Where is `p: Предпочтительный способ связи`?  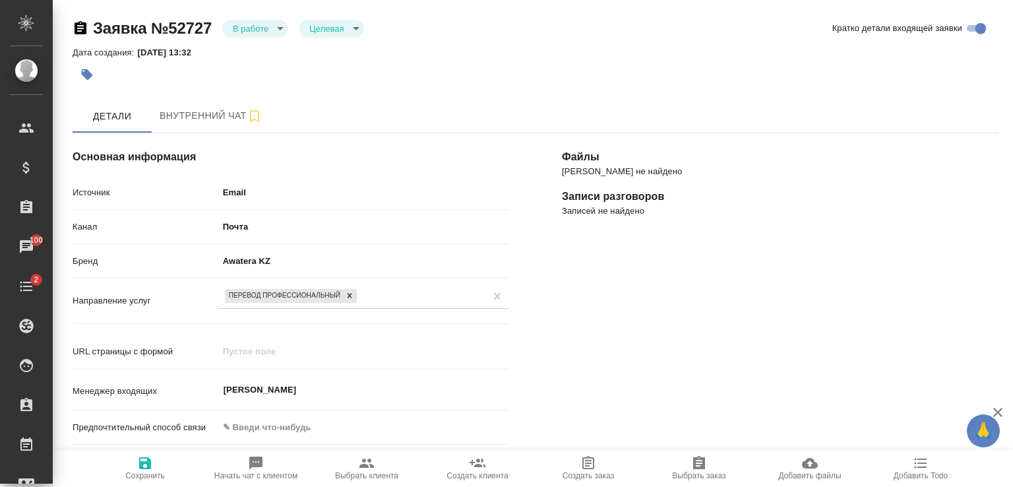 p: Предпочтительный способ связи is located at coordinates (145, 427).